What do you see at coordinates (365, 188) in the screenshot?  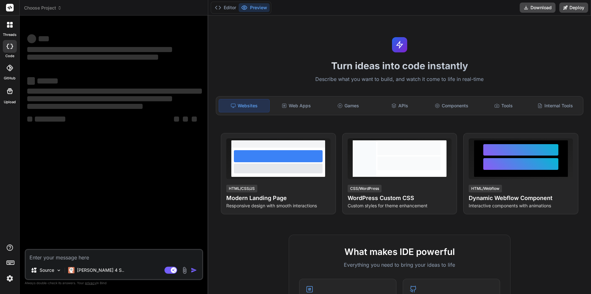 I see `div: CSS/WordPress` at bounding box center [365, 188].